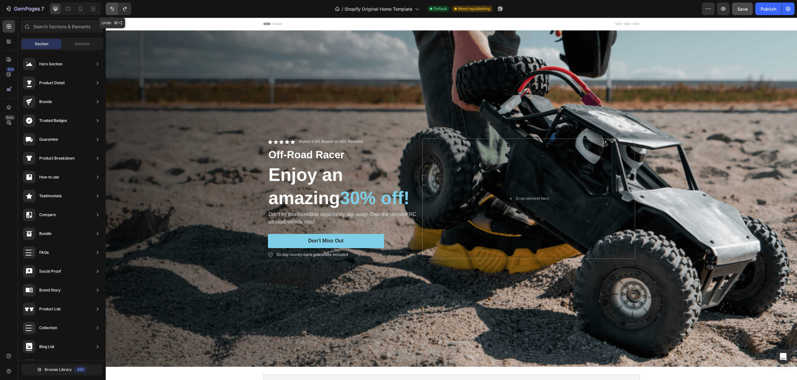 The image size is (797, 380). What do you see at coordinates (351, 366) in the screenshot?
I see `span: Shopify section: hero-image` at bounding box center [351, 366].